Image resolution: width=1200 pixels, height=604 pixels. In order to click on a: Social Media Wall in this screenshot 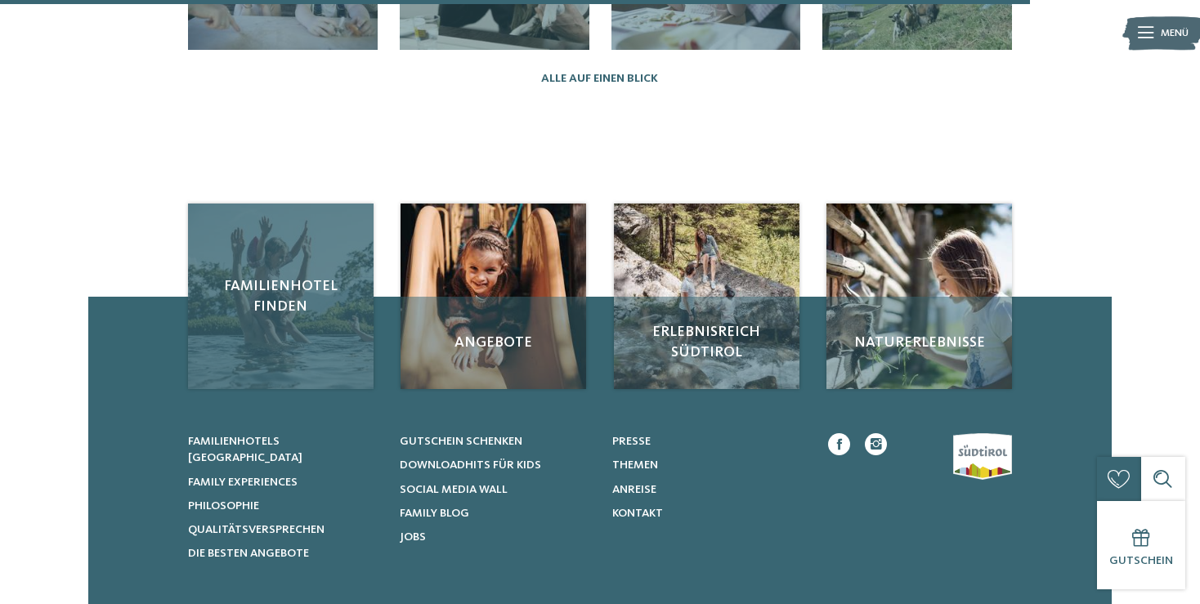, I will do `click(496, 490)`.